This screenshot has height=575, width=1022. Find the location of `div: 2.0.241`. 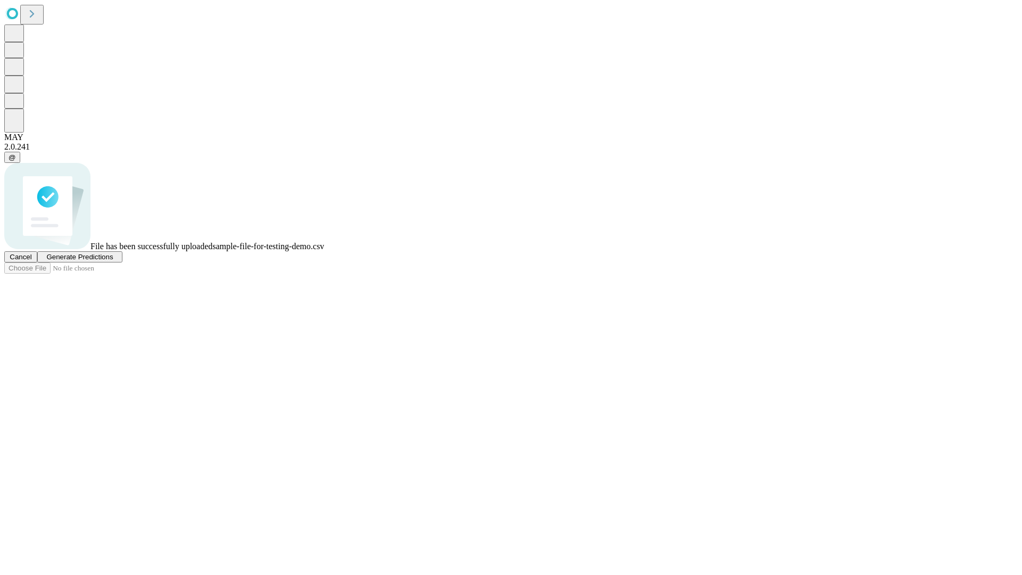

div: 2.0.241 is located at coordinates (511, 147).